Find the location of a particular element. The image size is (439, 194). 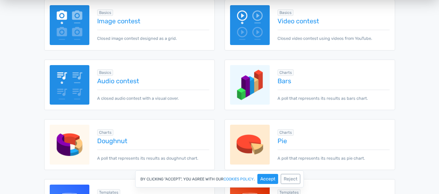

div: 7.28% is located at coordinates (102, 71).